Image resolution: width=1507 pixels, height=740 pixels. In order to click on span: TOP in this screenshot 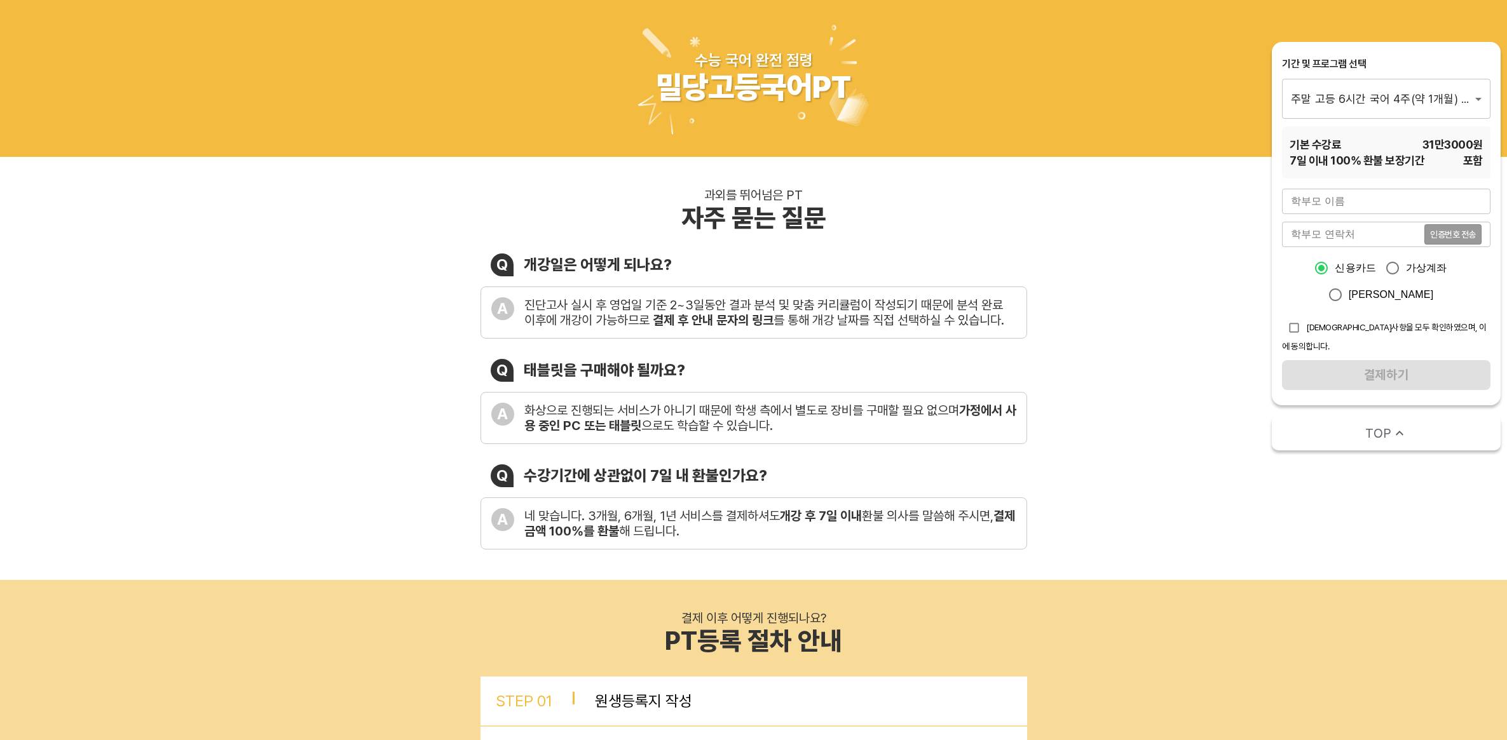, I will do `click(1378, 433)`.